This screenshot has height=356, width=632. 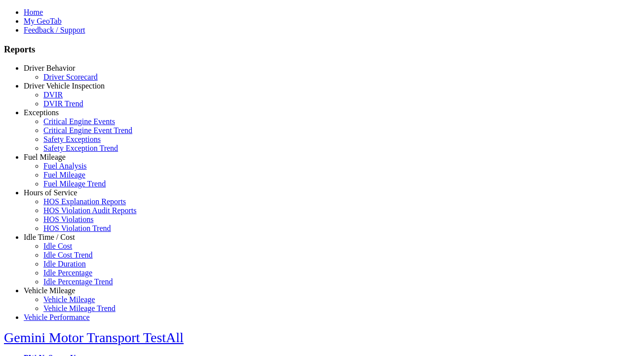 What do you see at coordinates (84, 201) in the screenshot?
I see `a: HOS Explanation Reports` at bounding box center [84, 201].